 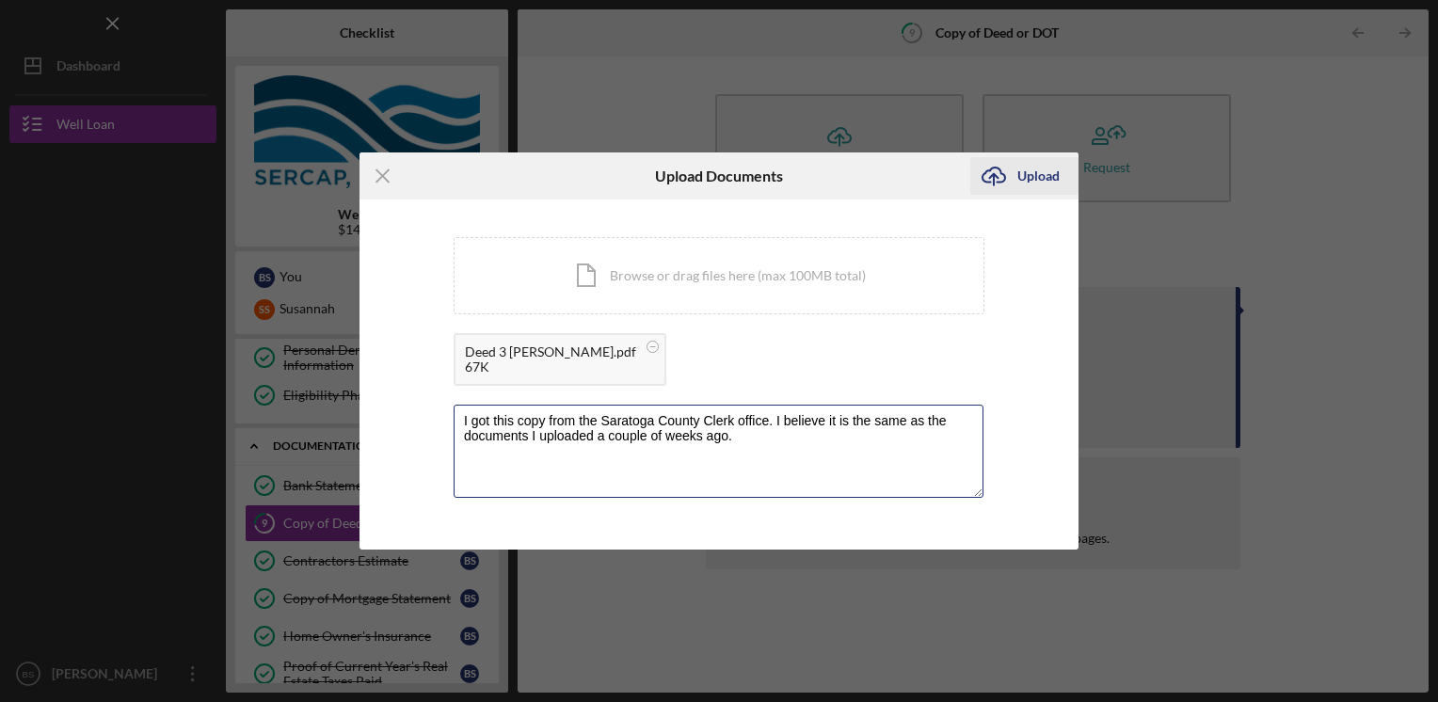 What do you see at coordinates (550, 367) in the screenshot?
I see `div: 67K` at bounding box center [550, 367].